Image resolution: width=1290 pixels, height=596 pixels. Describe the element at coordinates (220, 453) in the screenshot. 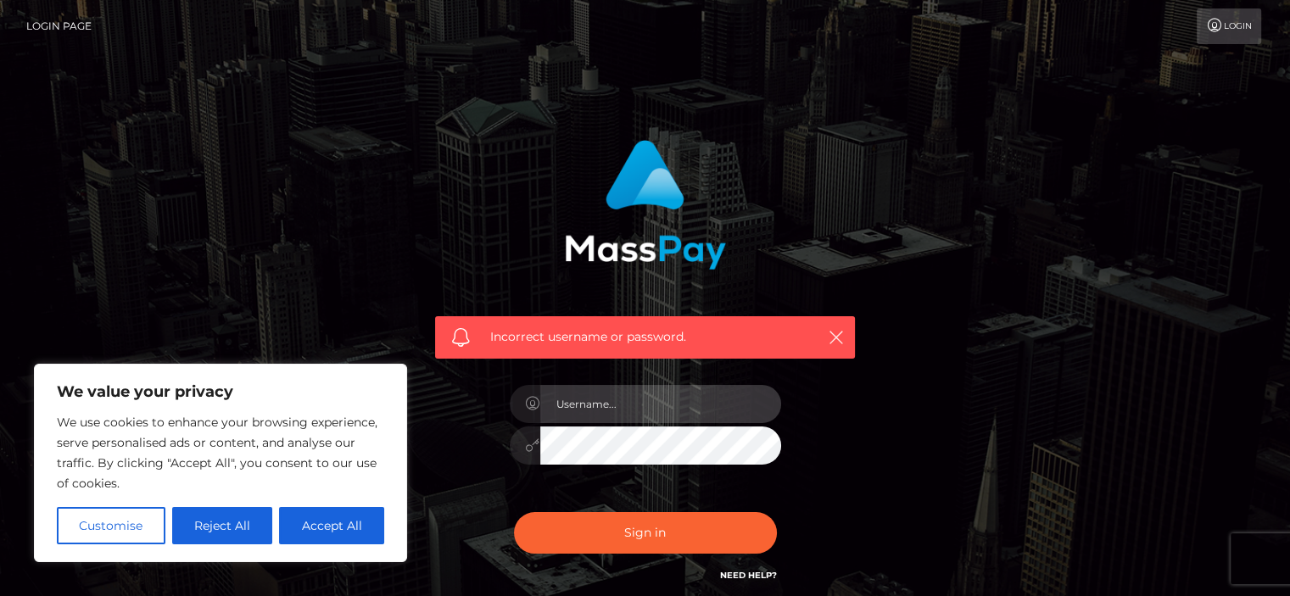

I see `p: We use cookies to enhance your browsing experience, serve personalised ads or content, and analys...` at that location.